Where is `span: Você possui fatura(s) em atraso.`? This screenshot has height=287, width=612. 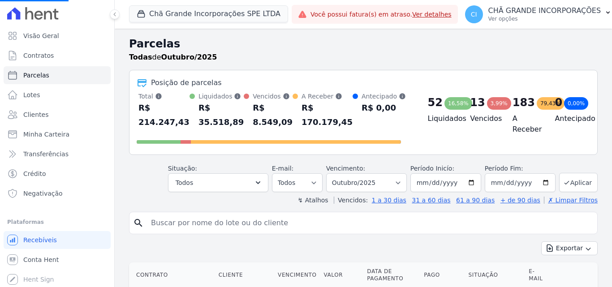
span: Você possui fatura(s) em atraso. is located at coordinates (381, 14).